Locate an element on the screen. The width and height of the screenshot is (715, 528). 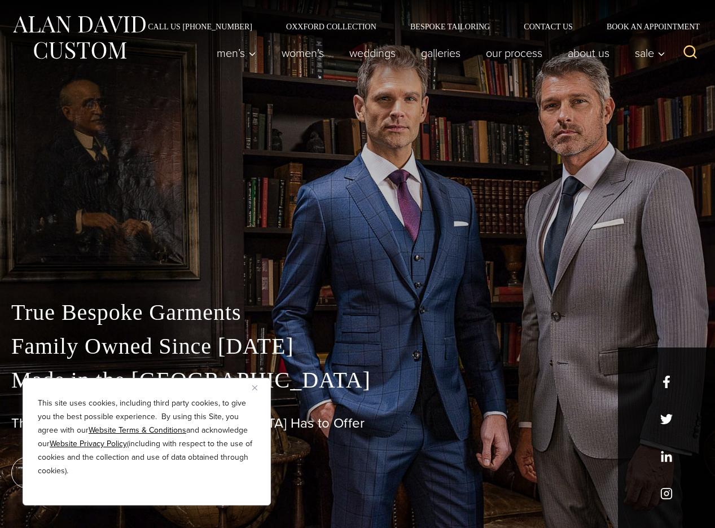
span: Sale is located at coordinates (650, 53).